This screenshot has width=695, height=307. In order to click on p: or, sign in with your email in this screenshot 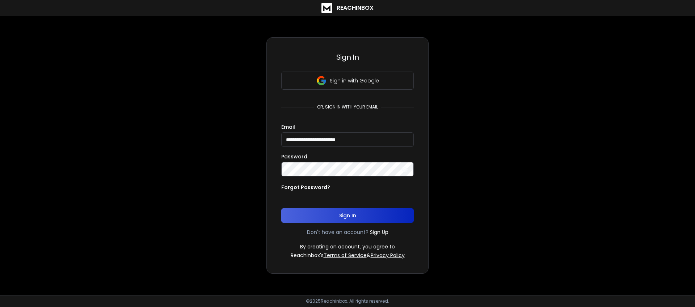, I will do `click(347, 107)`.